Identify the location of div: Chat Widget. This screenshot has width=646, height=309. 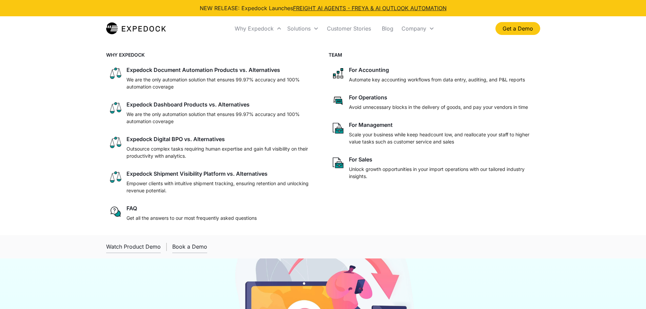
(629, 293).